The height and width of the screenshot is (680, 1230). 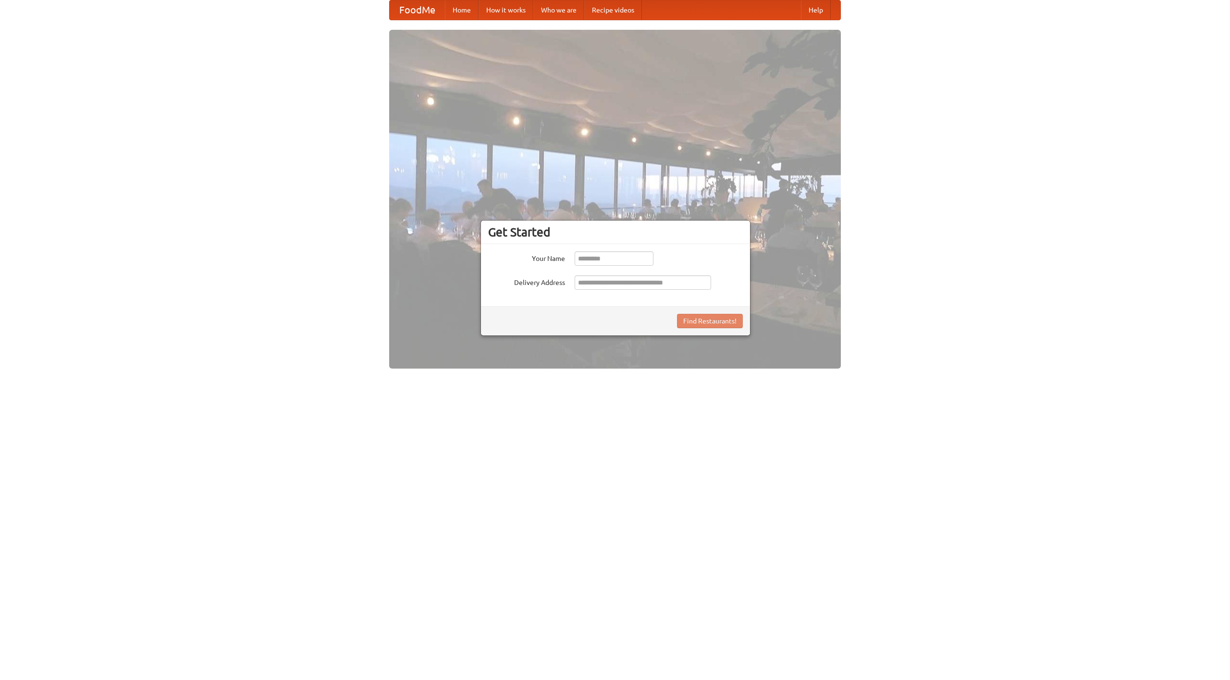 I want to click on a: Home, so click(x=462, y=10).